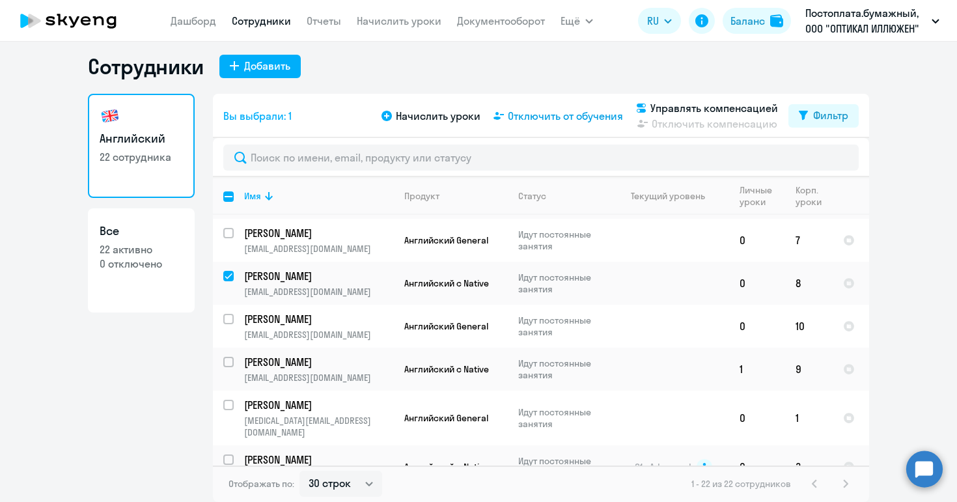 The image size is (957, 502). Describe the element at coordinates (808, 283) in the screenshot. I see `td: 8` at that location.